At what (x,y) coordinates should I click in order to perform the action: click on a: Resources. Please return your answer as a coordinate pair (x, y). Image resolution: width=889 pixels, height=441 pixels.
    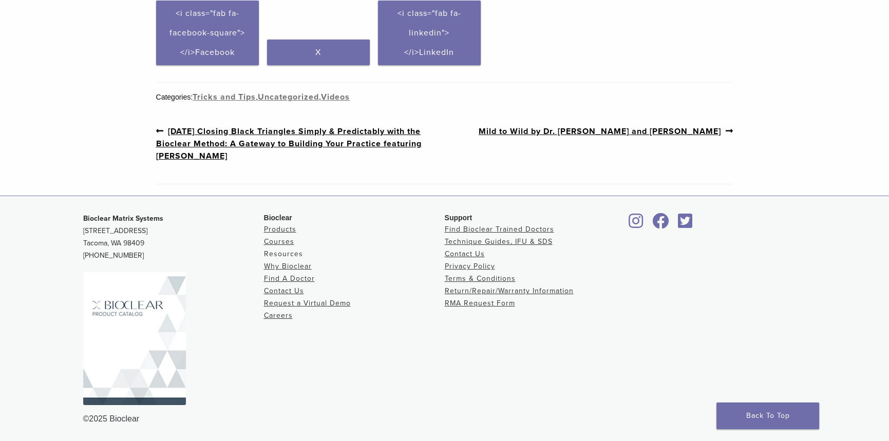
    Looking at the image, I should click on (284, 254).